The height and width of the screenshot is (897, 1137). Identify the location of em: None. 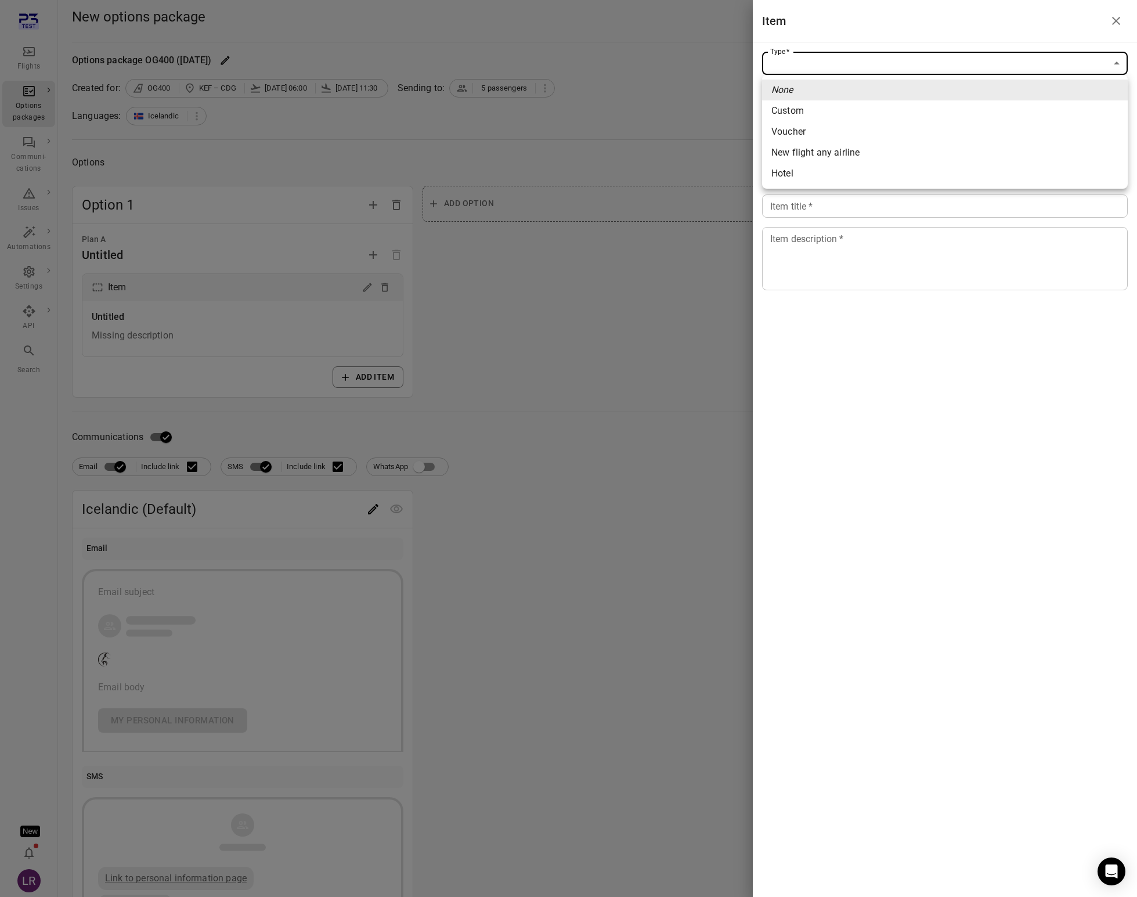
(783, 90).